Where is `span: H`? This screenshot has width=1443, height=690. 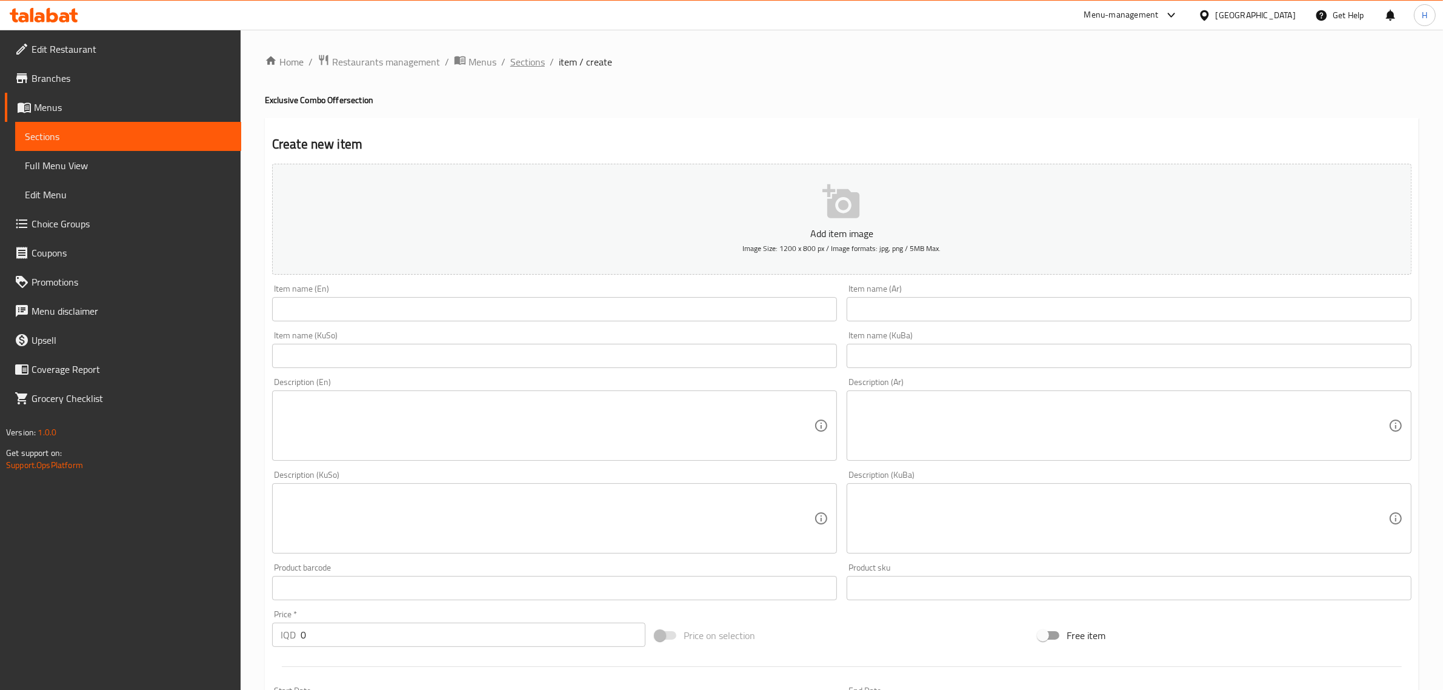
span: H is located at coordinates (1424, 15).